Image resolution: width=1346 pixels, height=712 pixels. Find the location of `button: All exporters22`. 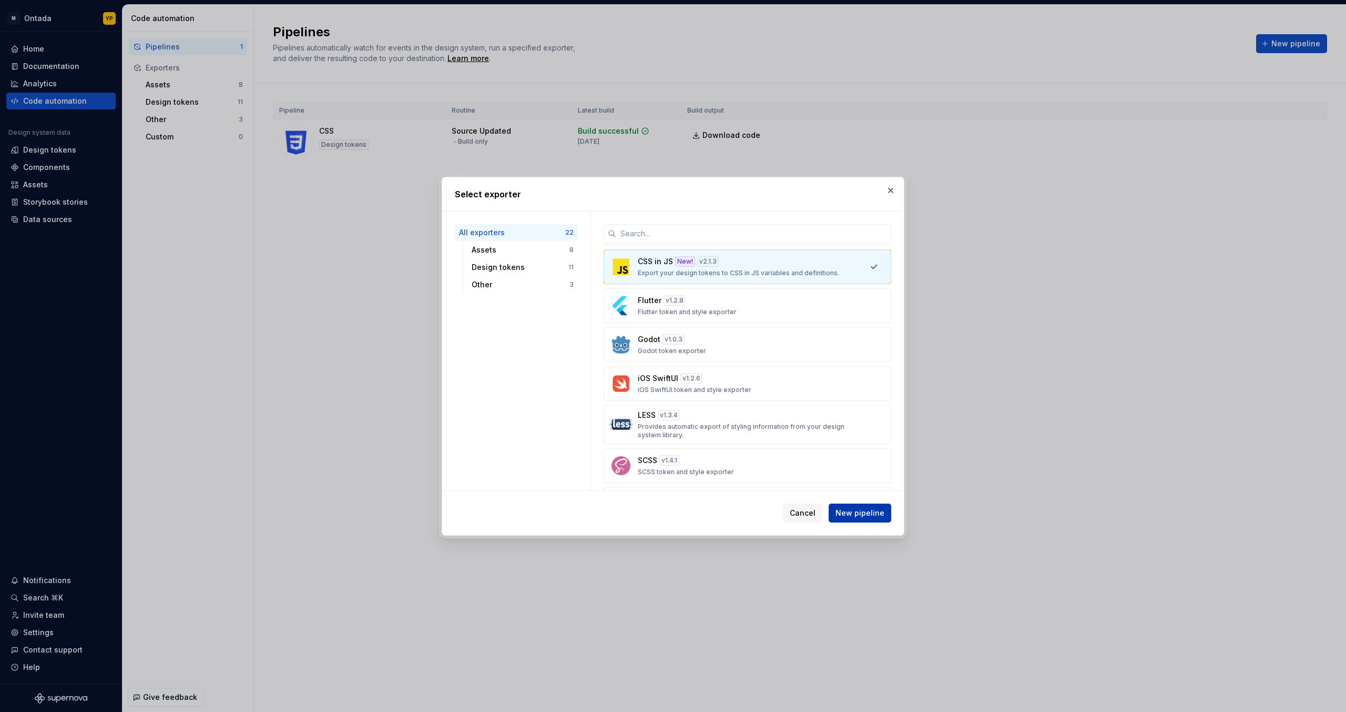

button: All exporters22 is located at coordinates (516, 232).